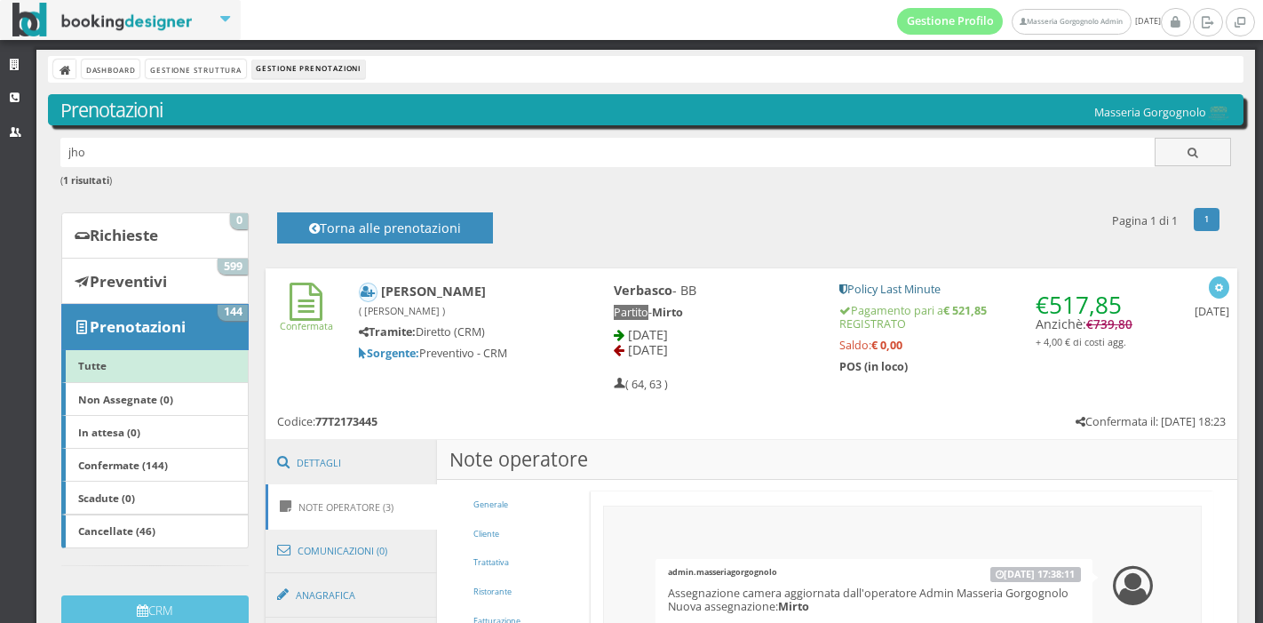  What do you see at coordinates (307, 318) in the screenshot?
I see `a: Confermata` at bounding box center [307, 318].